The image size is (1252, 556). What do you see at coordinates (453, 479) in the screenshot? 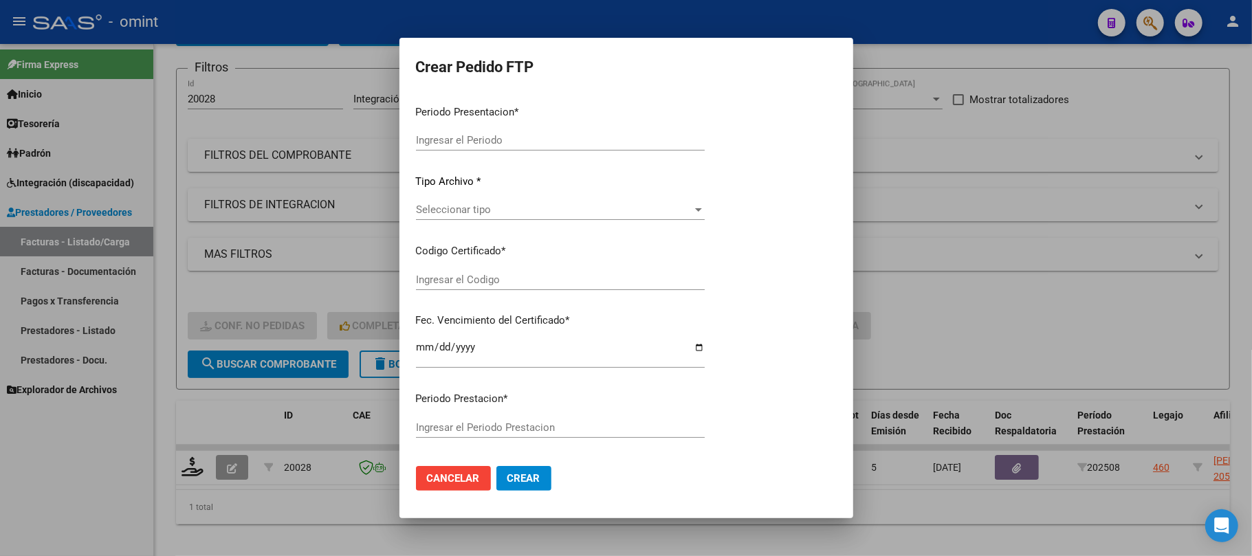
I see `span: Cancelar` at bounding box center [453, 479].